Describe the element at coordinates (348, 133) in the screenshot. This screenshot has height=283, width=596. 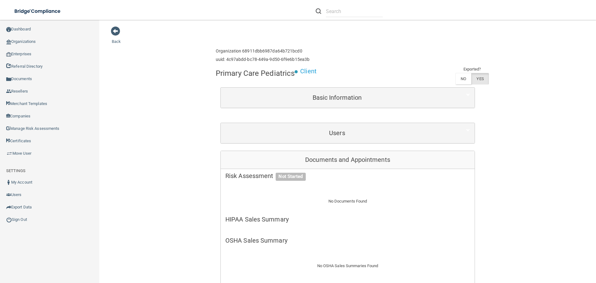
I see `a: Users` at that location.